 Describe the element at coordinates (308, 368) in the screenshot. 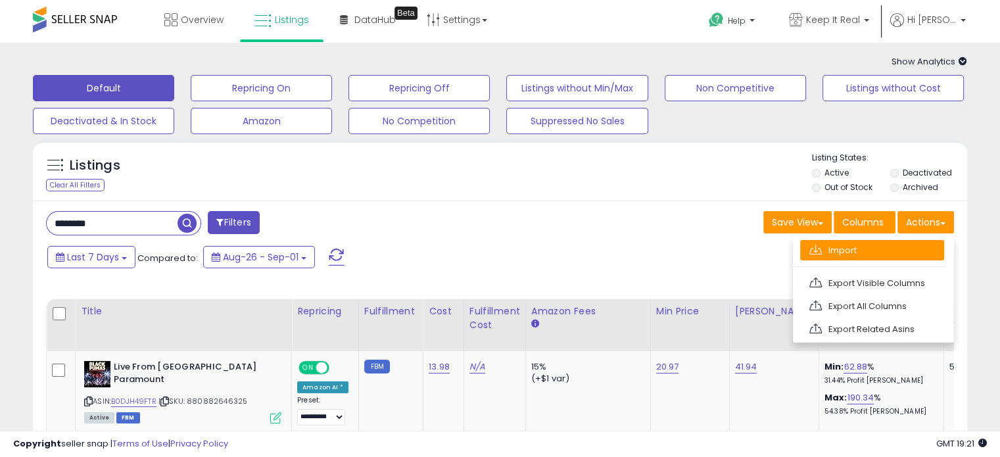

I see `span: ON` at that location.